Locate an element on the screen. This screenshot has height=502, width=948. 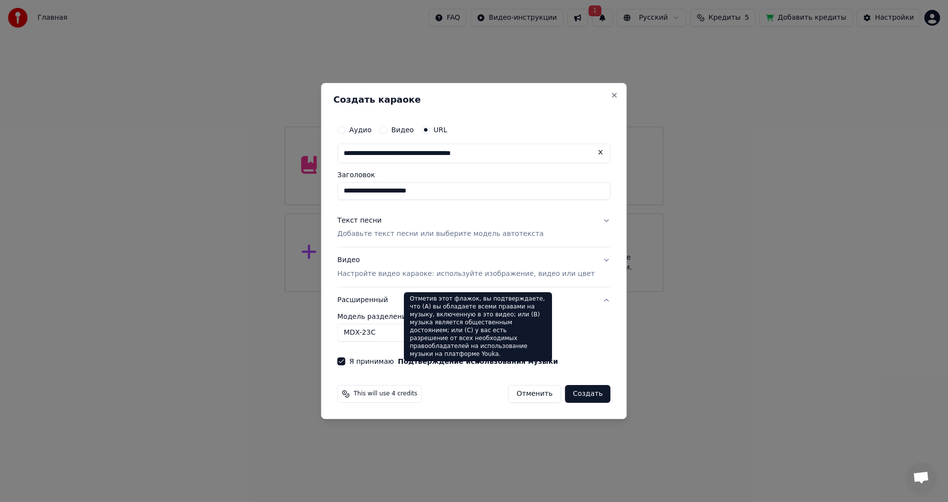
button: Расширенный is located at coordinates (474, 300).